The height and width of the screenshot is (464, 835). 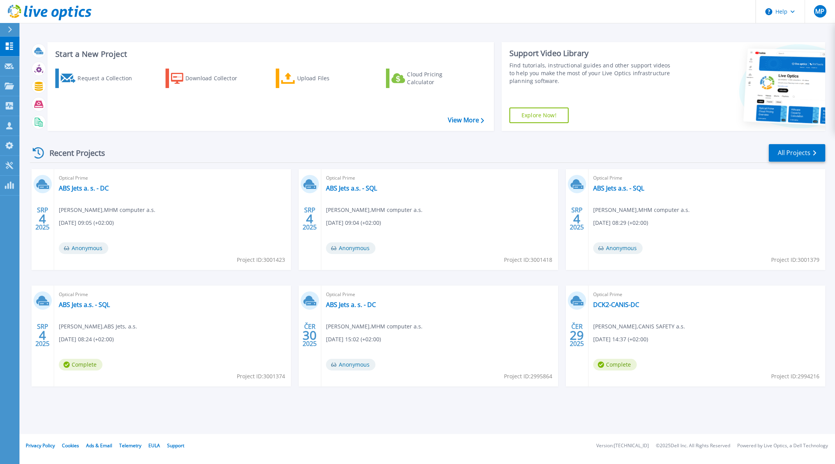 I want to click on div: Download Collector, so click(x=217, y=78).